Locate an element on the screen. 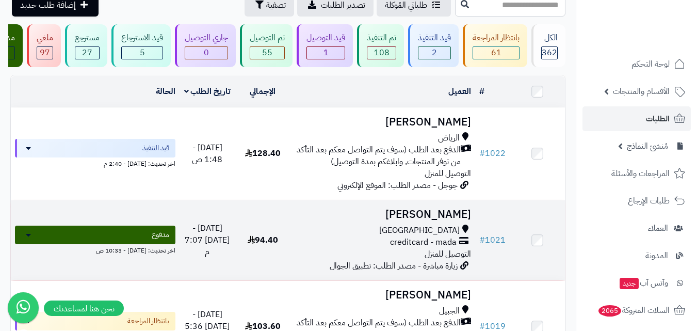  span: 55 is located at coordinates (267, 53).